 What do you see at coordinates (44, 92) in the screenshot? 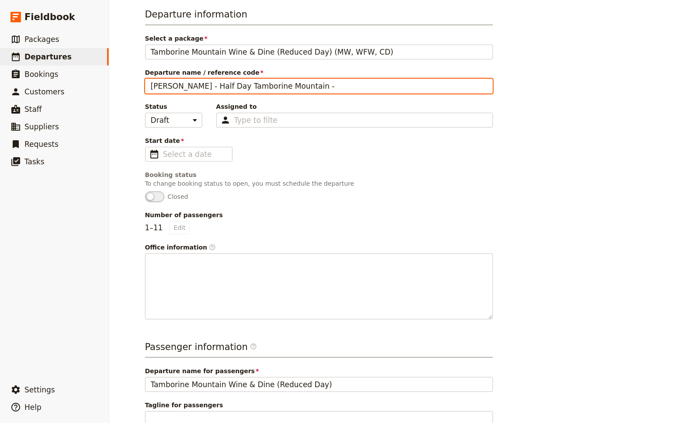
I see `span: Customers` at bounding box center [44, 92].